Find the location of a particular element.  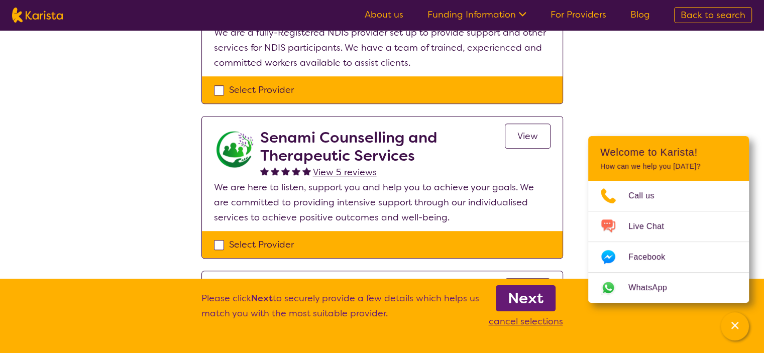

h2: Welcome to Karista! is located at coordinates (669, 152).